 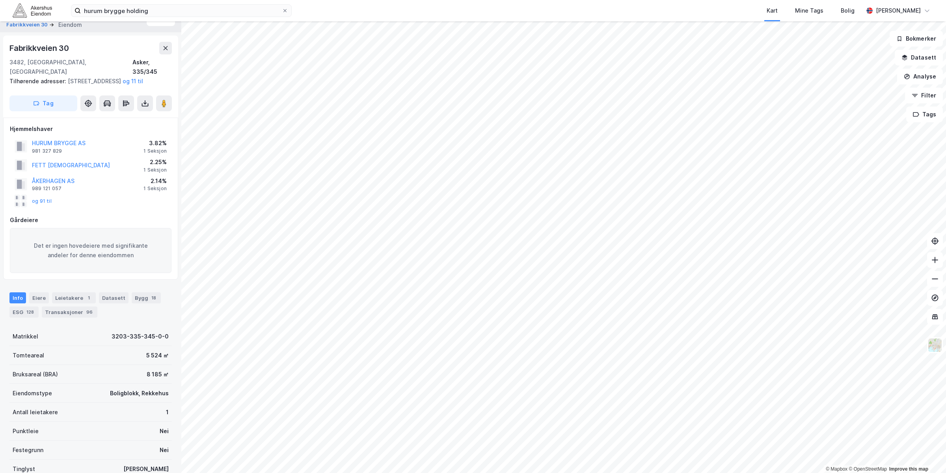 I want to click on a: Improve this map, so click(x=909, y=469).